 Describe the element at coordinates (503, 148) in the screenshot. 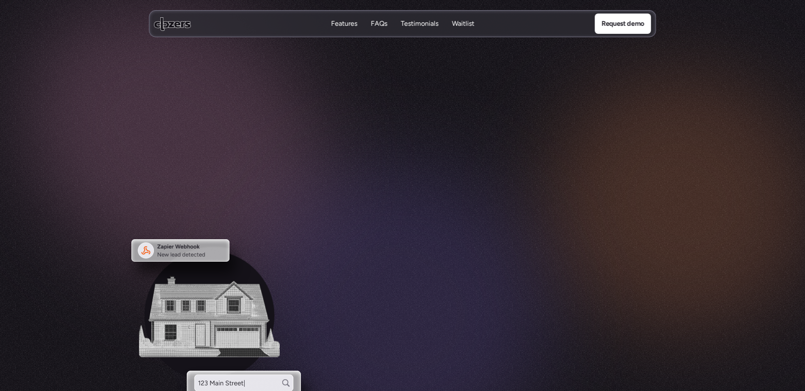

I see `span: r` at that location.